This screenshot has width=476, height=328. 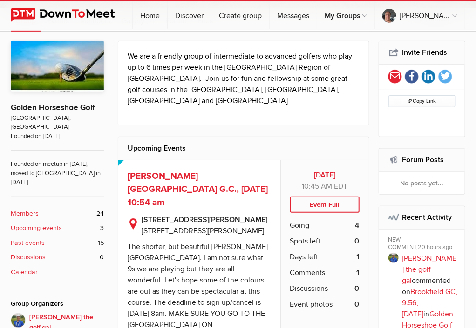 I want to click on a: Messages, so click(x=293, y=15).